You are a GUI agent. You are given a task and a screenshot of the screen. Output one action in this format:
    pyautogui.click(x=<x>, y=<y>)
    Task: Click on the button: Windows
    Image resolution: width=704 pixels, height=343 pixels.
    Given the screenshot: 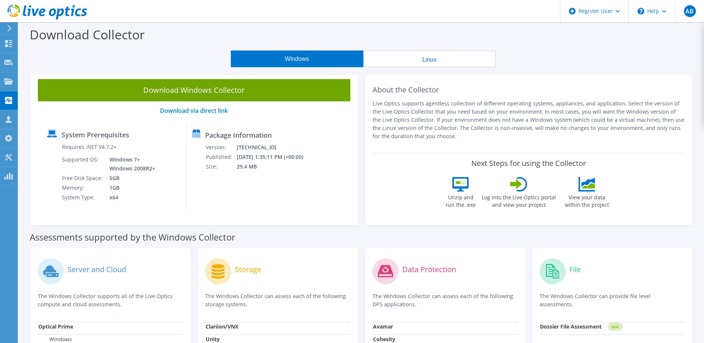 What is the action you would take?
    pyautogui.click(x=297, y=59)
    